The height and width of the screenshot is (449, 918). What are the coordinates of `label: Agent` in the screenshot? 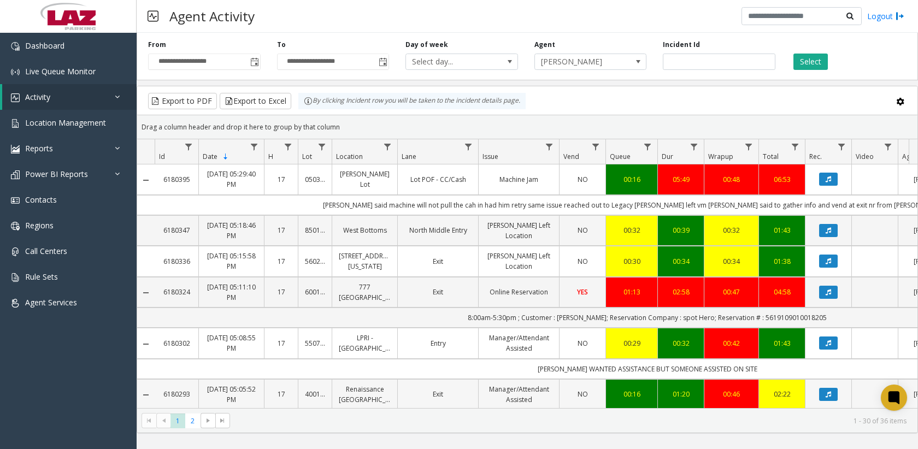 It's located at (545, 45).